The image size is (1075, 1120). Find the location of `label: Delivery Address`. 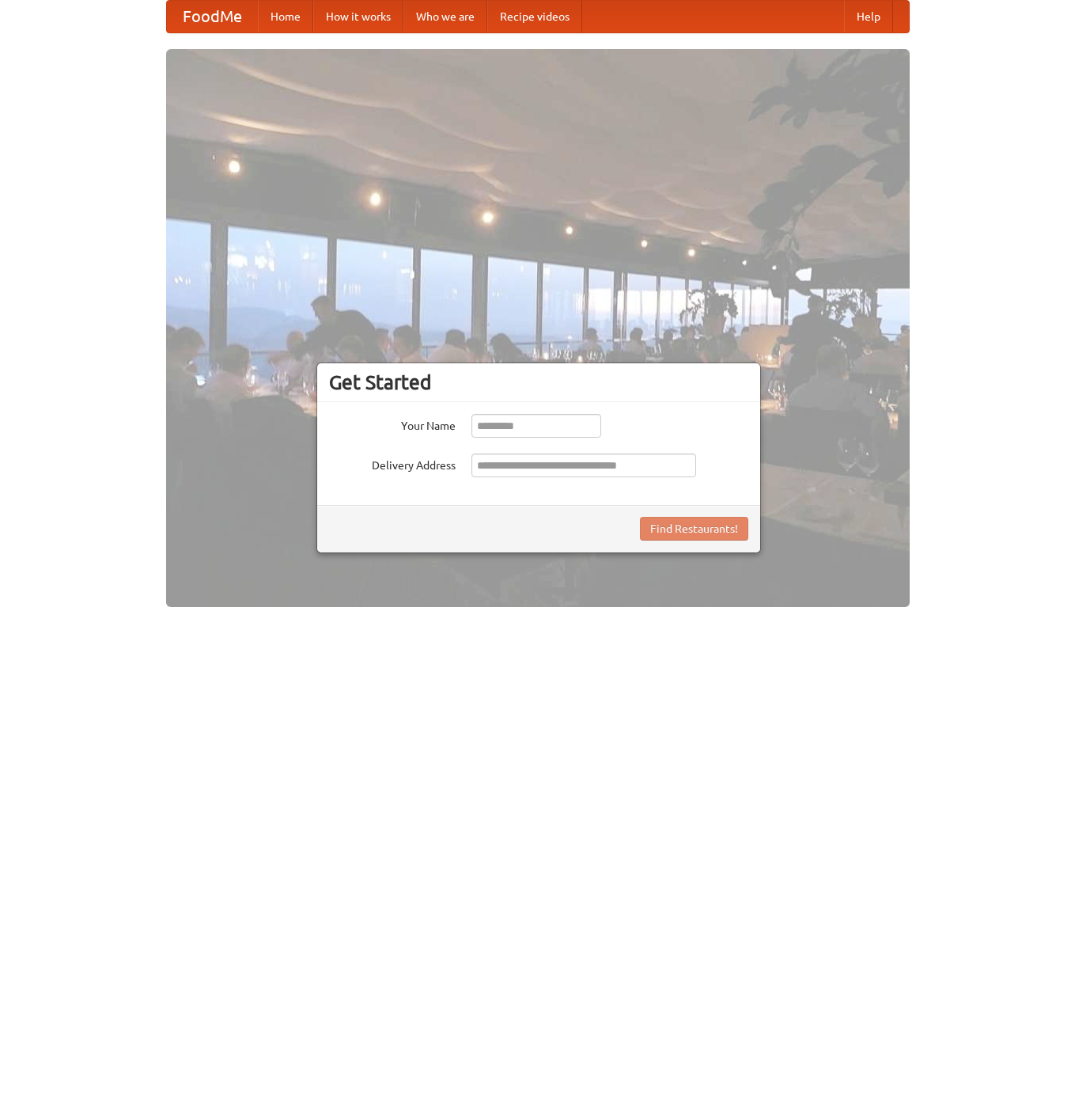

label: Delivery Address is located at coordinates (393, 463).